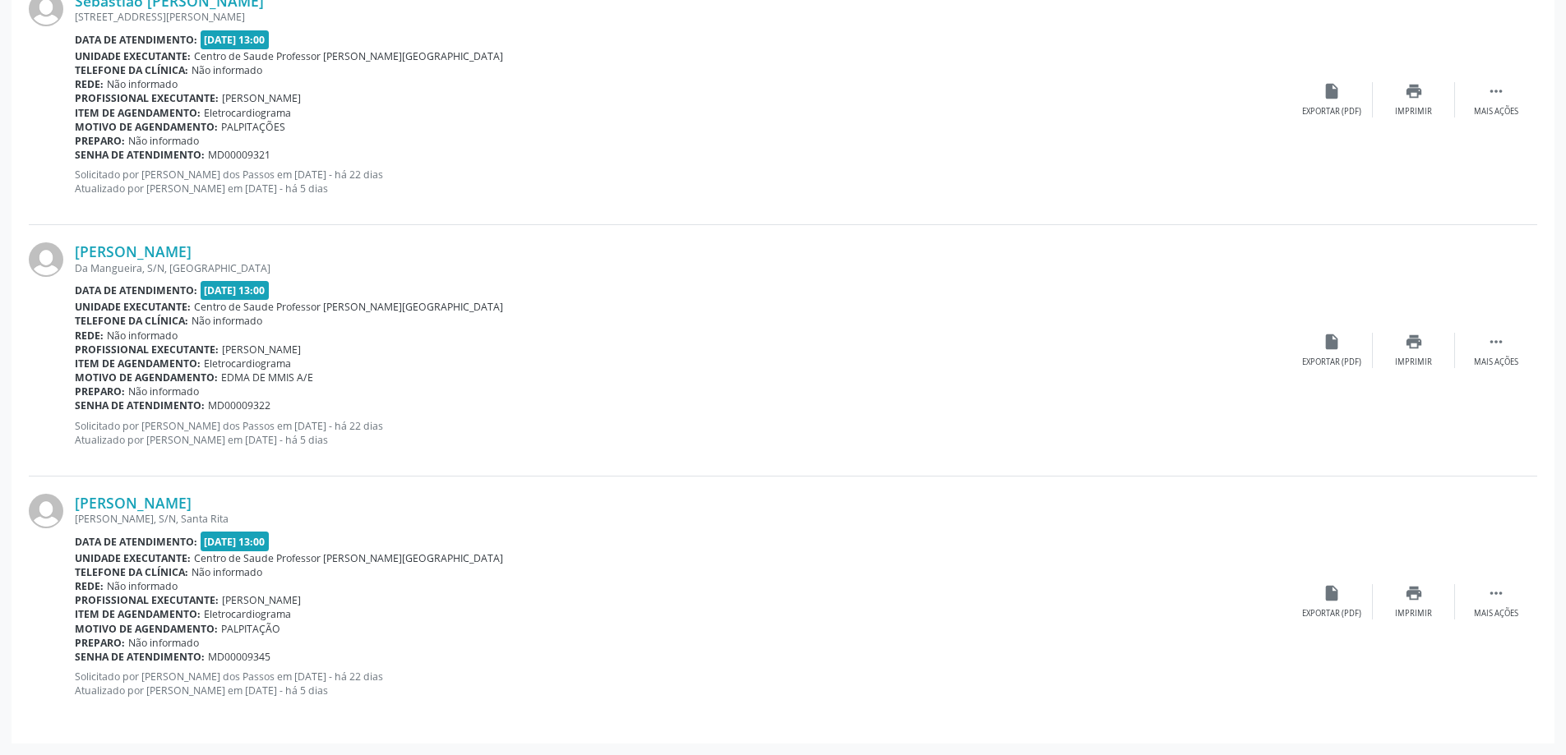 The height and width of the screenshot is (755, 1566). What do you see at coordinates (253, 127) in the screenshot?
I see `span: PALPITAÇÕES` at bounding box center [253, 127].